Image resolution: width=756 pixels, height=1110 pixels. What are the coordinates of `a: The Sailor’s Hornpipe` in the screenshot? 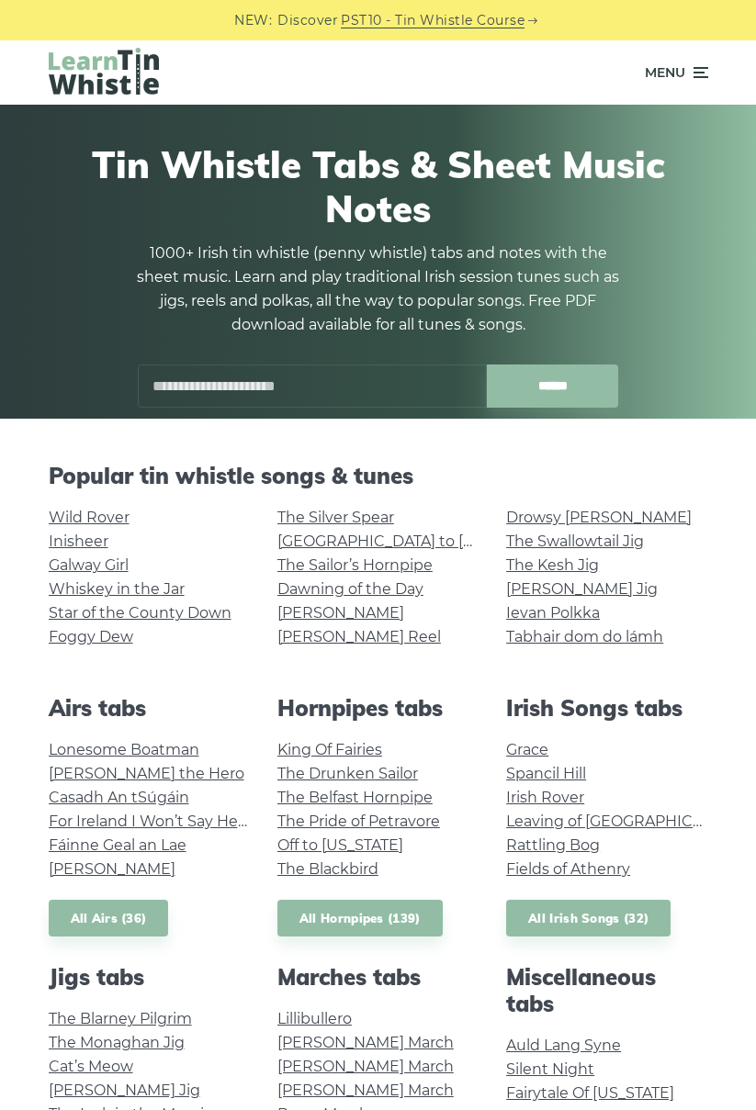 It's located at (354, 565).